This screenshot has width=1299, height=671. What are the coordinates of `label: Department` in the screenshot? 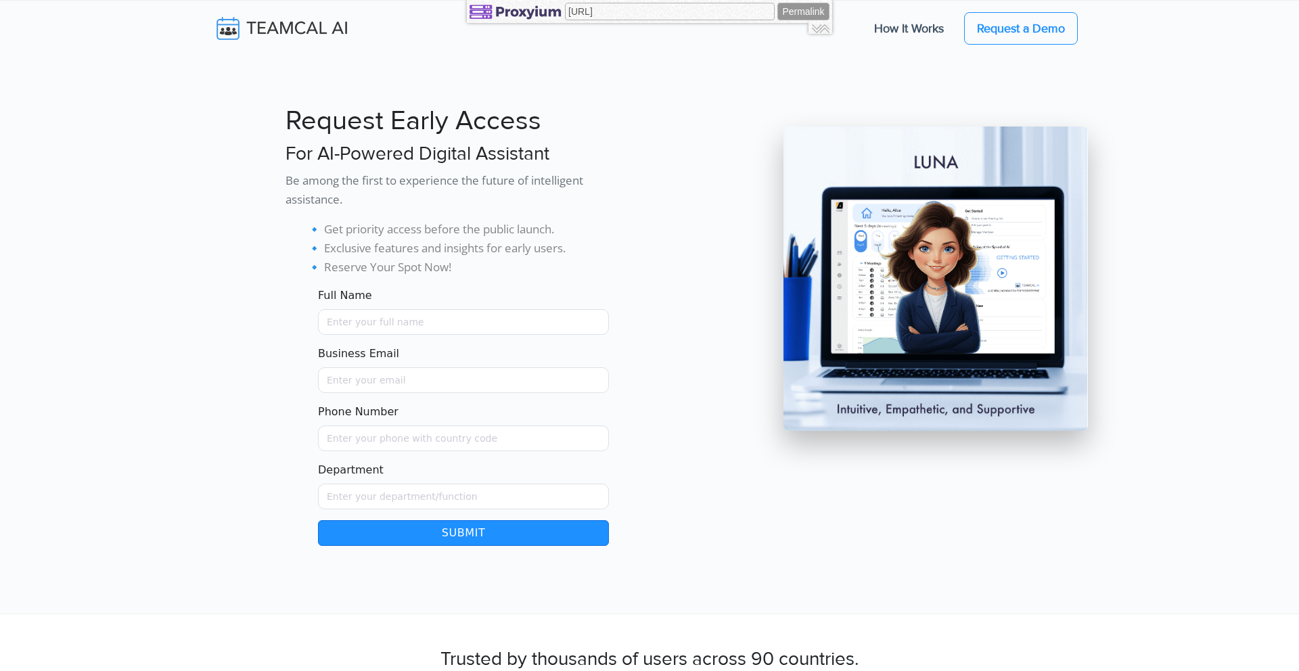 It's located at (350, 470).